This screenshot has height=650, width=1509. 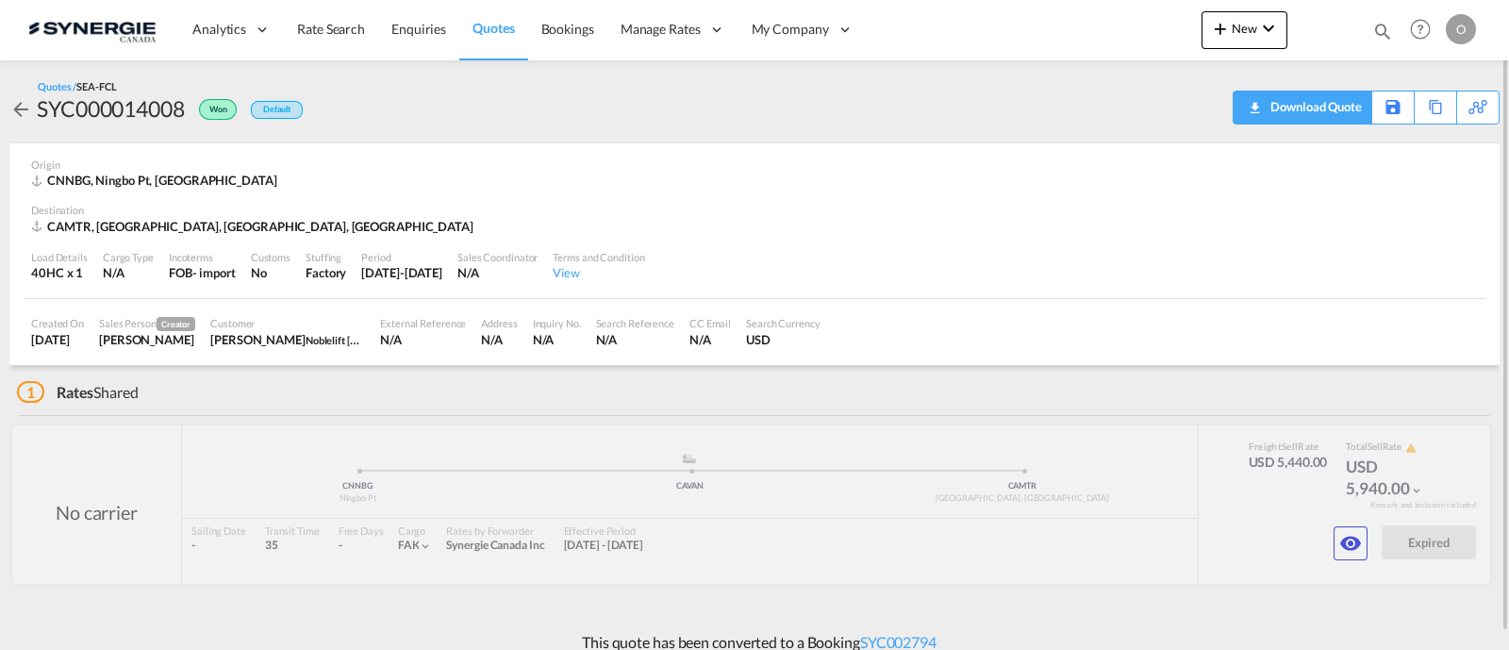 What do you see at coordinates (175, 323) in the screenshot?
I see `span: Creator` at bounding box center [175, 323].